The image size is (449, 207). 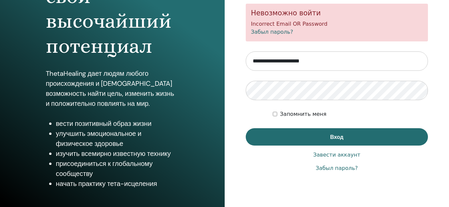 I want to click on li: присоединиться к глобальному сообществу, so click(x=117, y=169).